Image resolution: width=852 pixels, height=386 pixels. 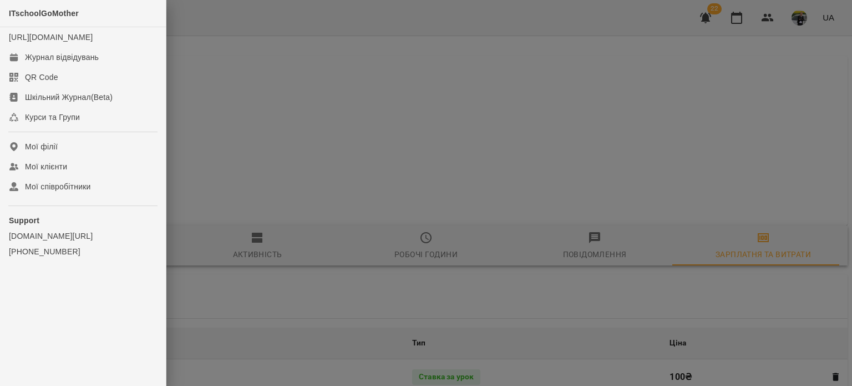 I want to click on div: QR Code, so click(x=42, y=77).